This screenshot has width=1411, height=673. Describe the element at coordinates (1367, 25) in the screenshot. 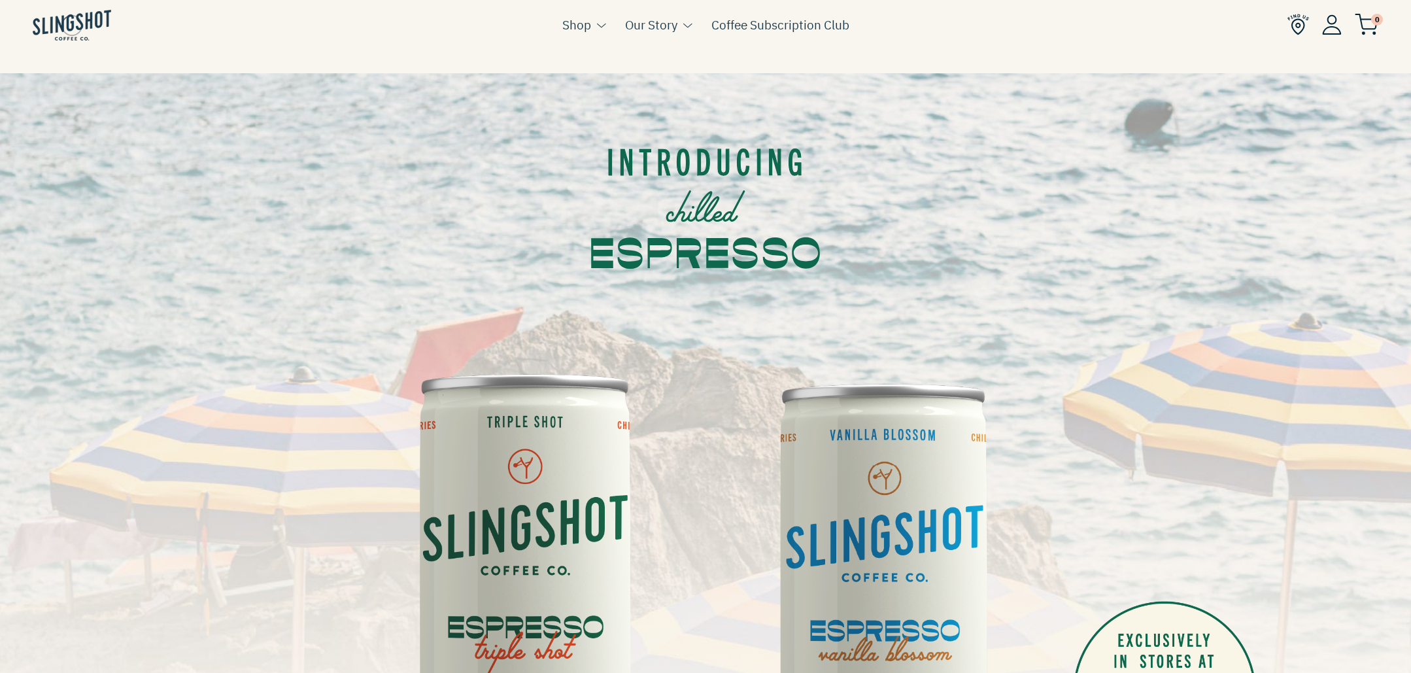

I see `a: 0` at that location.